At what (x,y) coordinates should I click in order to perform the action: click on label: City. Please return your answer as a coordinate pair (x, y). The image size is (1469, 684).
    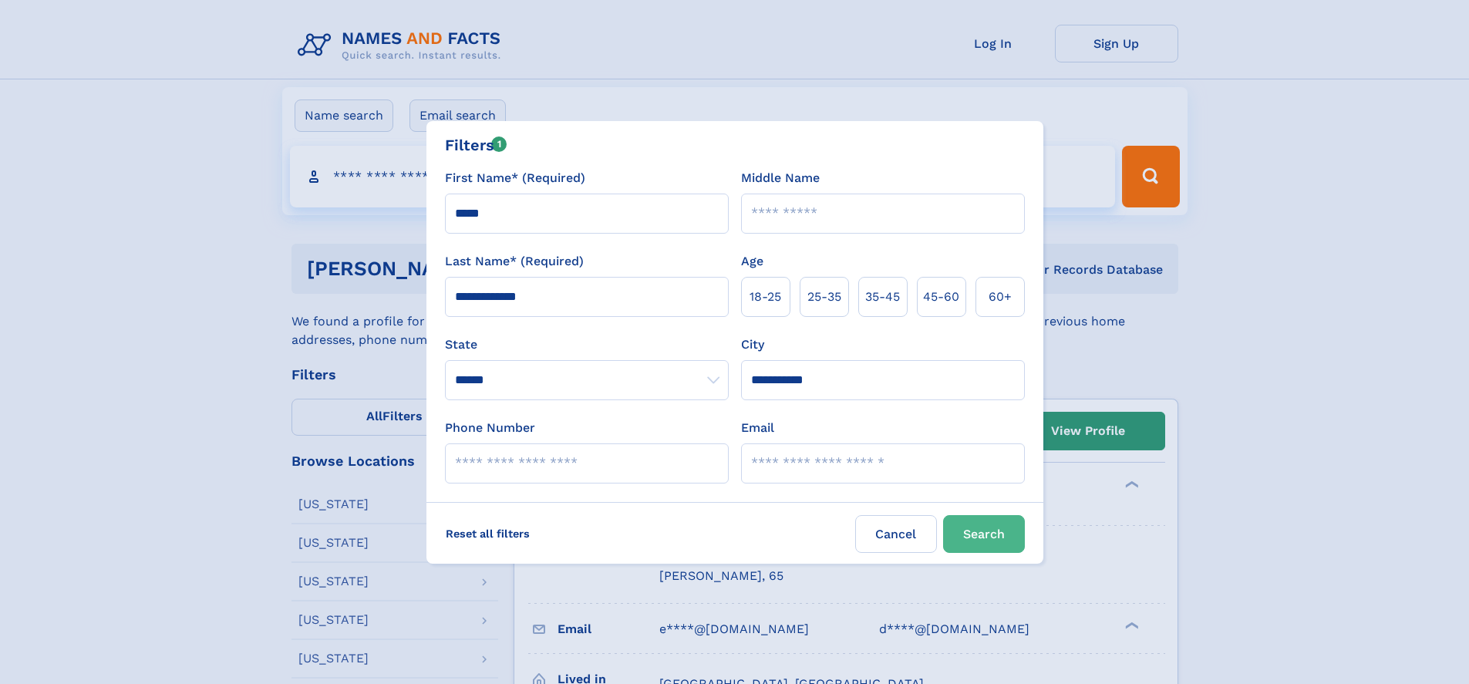
    Looking at the image, I should click on (753, 345).